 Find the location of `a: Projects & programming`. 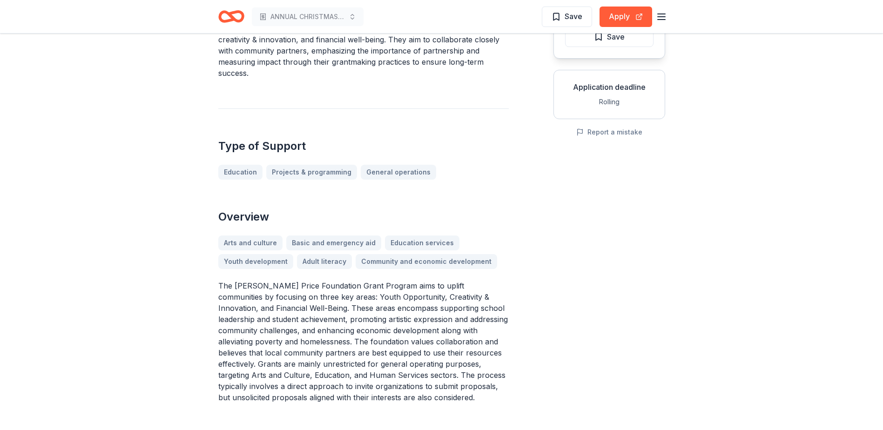

a: Projects & programming is located at coordinates (311, 172).